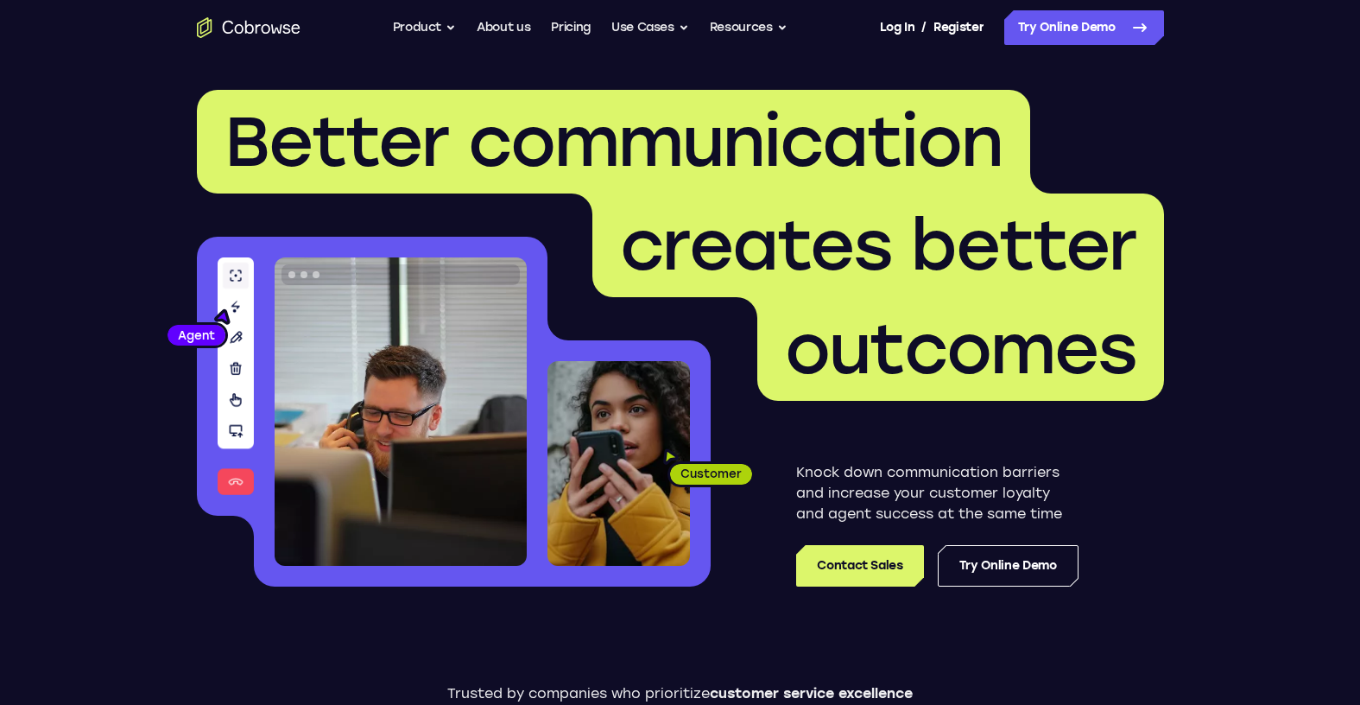  Describe the element at coordinates (503, 28) in the screenshot. I see `a: About us` at that location.